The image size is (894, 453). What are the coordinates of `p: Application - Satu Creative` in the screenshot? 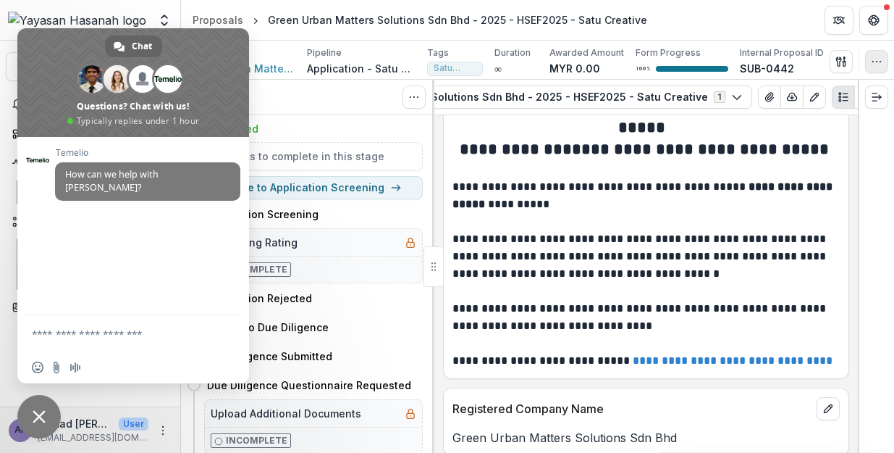 It's located at (361, 68).